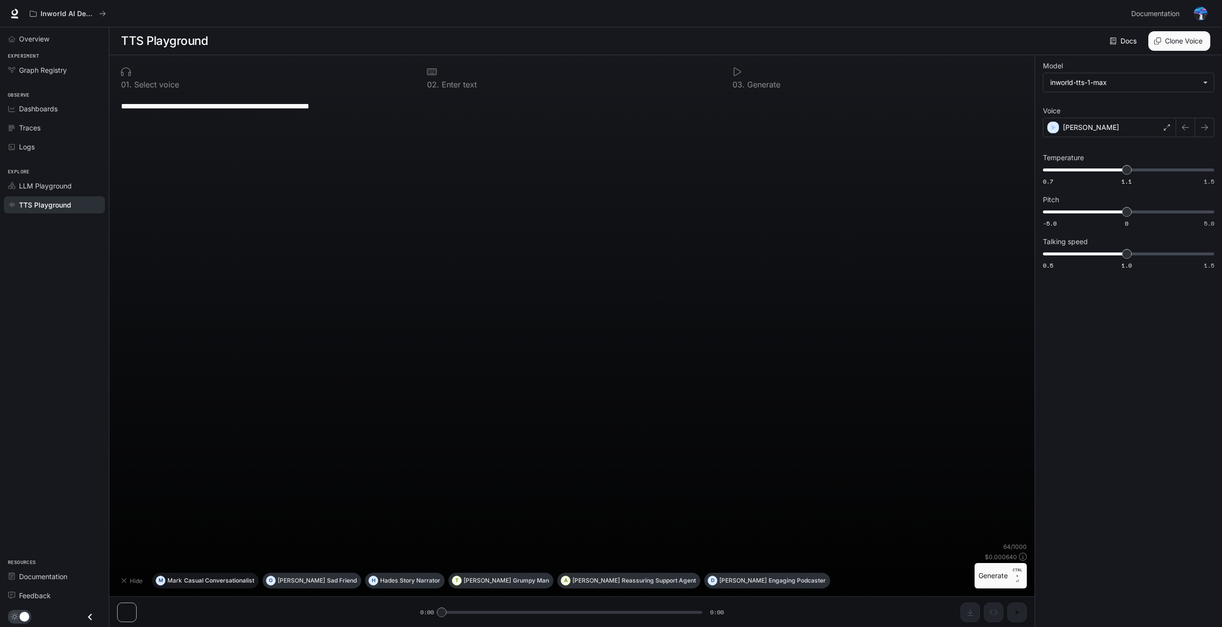 This screenshot has height=627, width=1222. Describe the element at coordinates (1063, 158) in the screenshot. I see `p: Temperature` at that location.